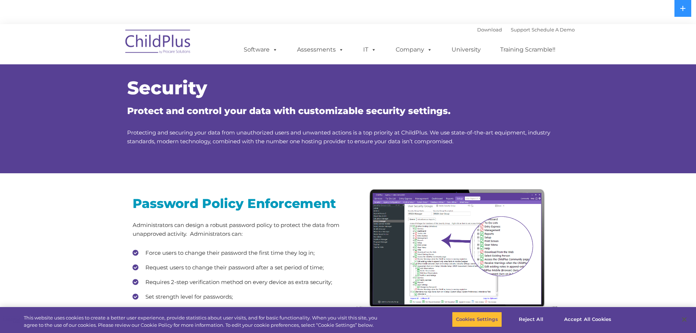 The width and height of the screenshot is (696, 333). I want to click on div: This website uses cookies to create a better user experience, provide statistics about user visit..., so click(203, 321).